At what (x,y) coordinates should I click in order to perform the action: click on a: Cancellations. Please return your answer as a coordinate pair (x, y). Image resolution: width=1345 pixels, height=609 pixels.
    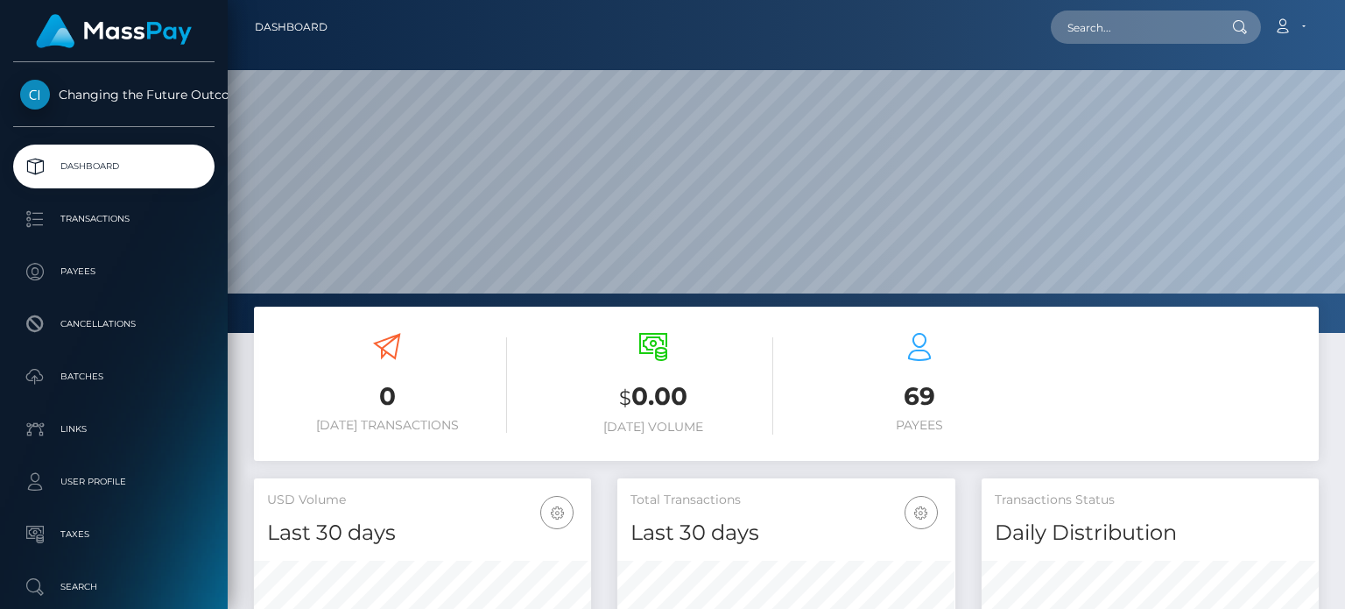
    Looking at the image, I should click on (114, 324).